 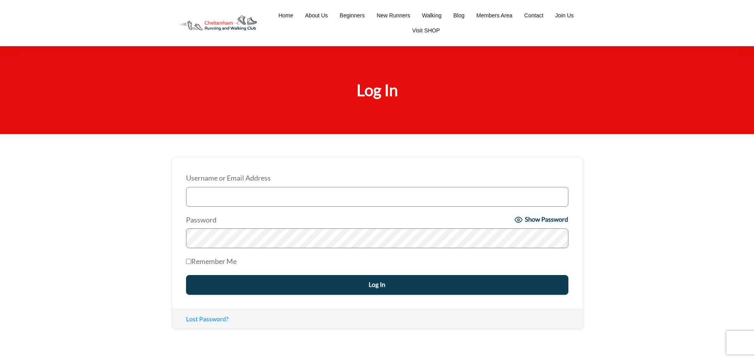 I want to click on a: About Us, so click(x=317, y=15).